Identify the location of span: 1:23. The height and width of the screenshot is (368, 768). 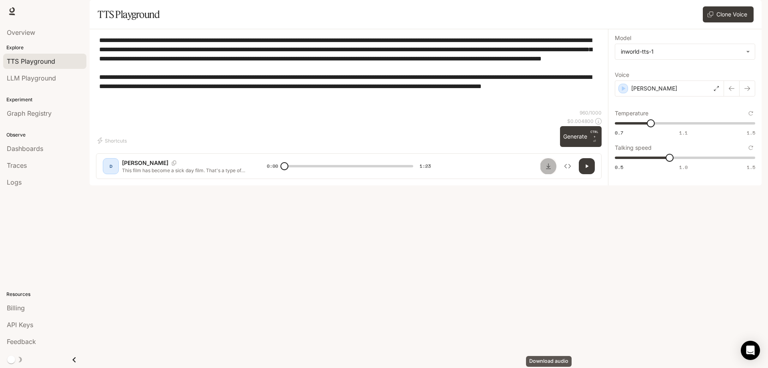
(425, 166).